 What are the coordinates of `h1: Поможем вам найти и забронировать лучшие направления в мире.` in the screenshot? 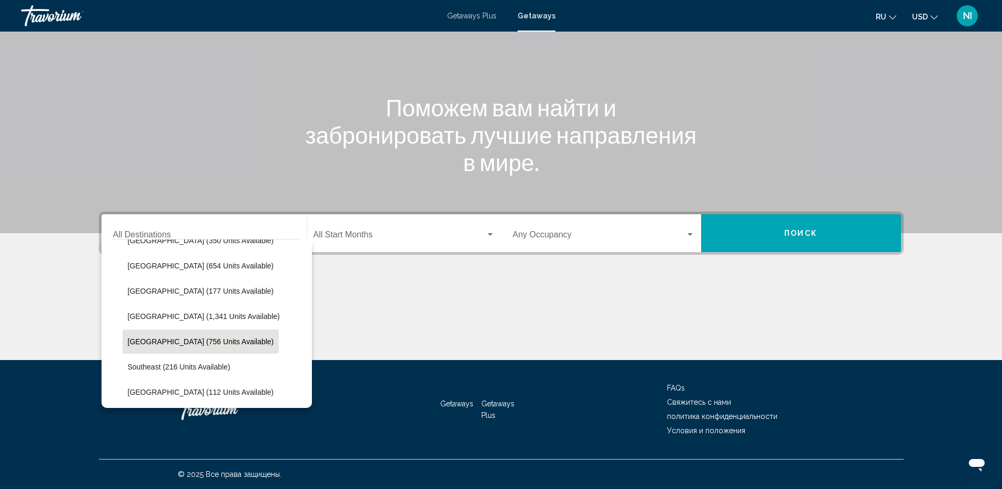 It's located at (502, 135).